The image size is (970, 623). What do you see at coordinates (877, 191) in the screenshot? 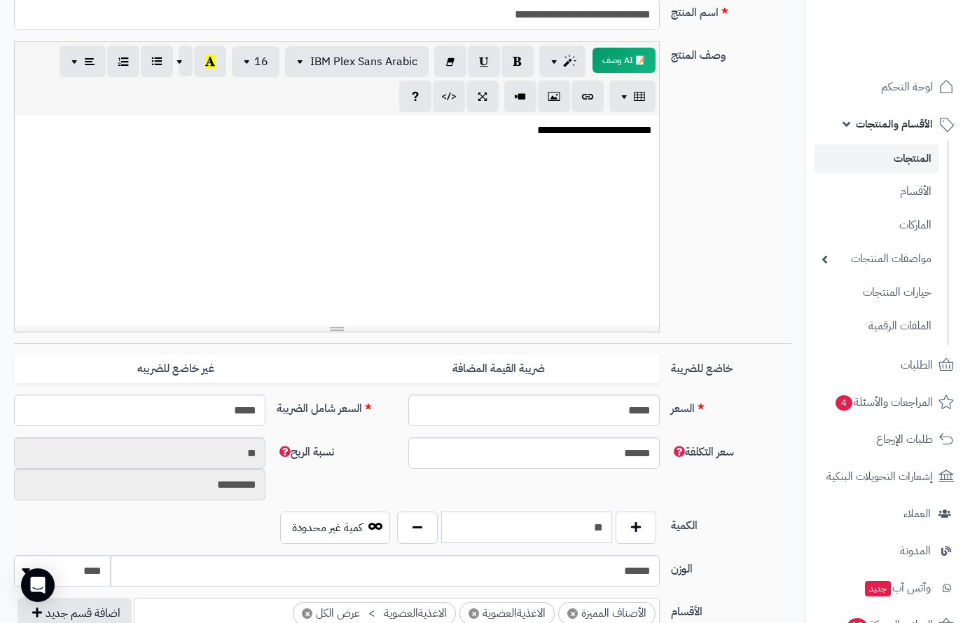
I see `a: الأقسام` at bounding box center [877, 191].